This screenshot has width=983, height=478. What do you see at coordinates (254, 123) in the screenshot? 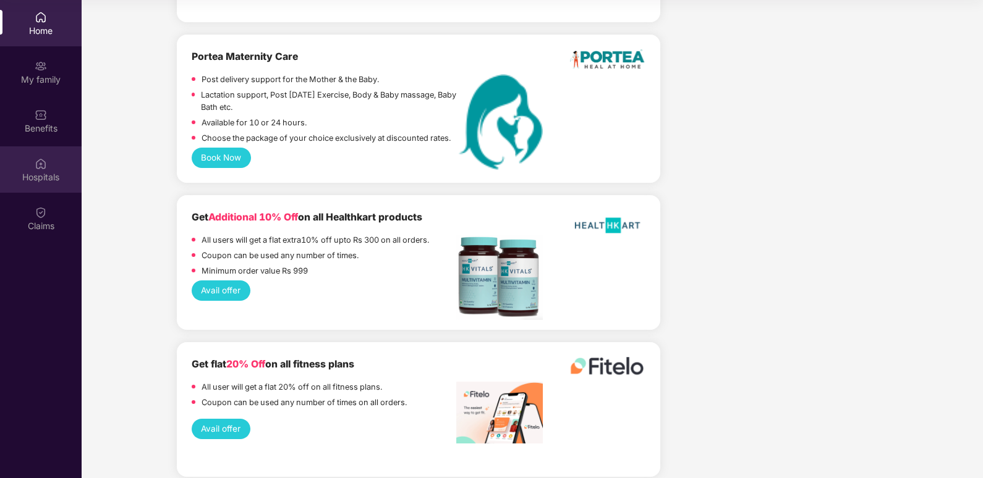
I see `p: Available for 10 or 24 hours.` at bounding box center [254, 123].